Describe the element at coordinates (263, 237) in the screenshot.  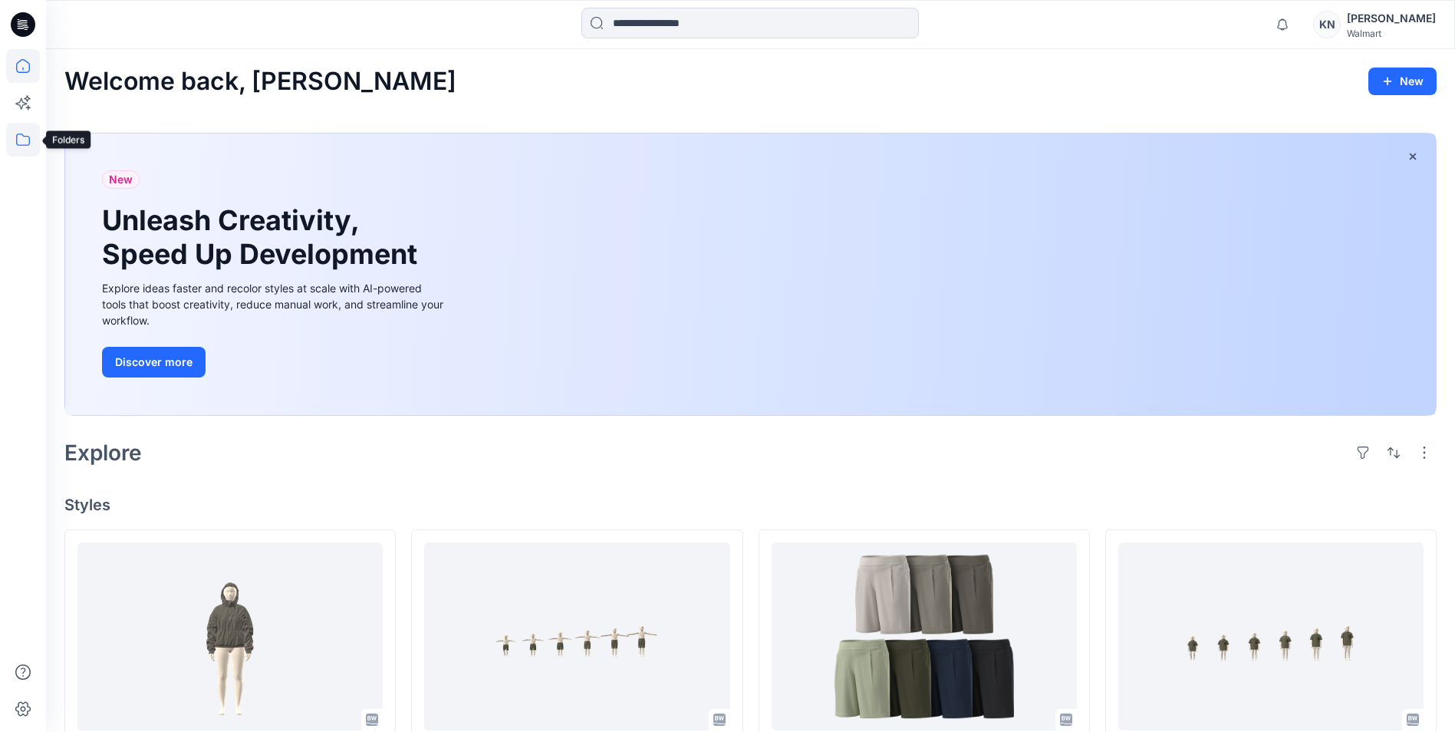
I see `h1: Unleash Creativity, Speed Up Development` at that location.